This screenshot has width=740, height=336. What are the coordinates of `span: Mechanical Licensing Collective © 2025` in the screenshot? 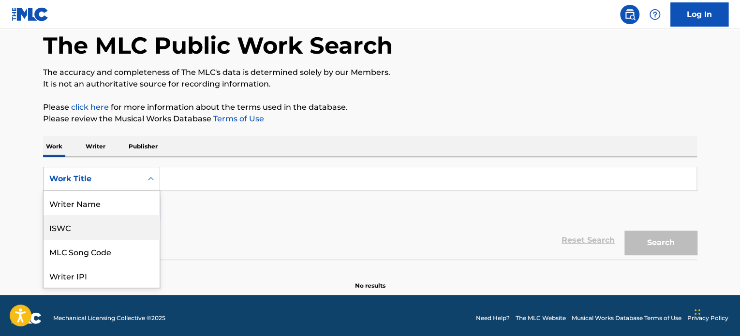 It's located at (109, 318).